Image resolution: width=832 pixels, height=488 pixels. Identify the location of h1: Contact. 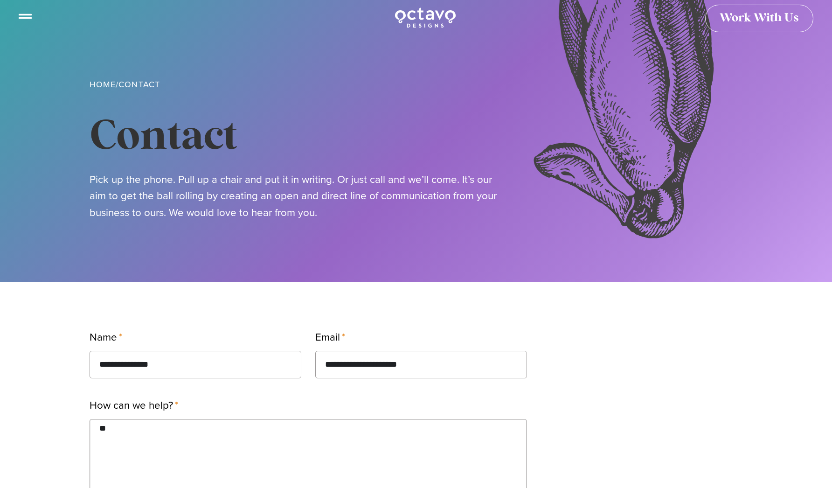
(416, 137).